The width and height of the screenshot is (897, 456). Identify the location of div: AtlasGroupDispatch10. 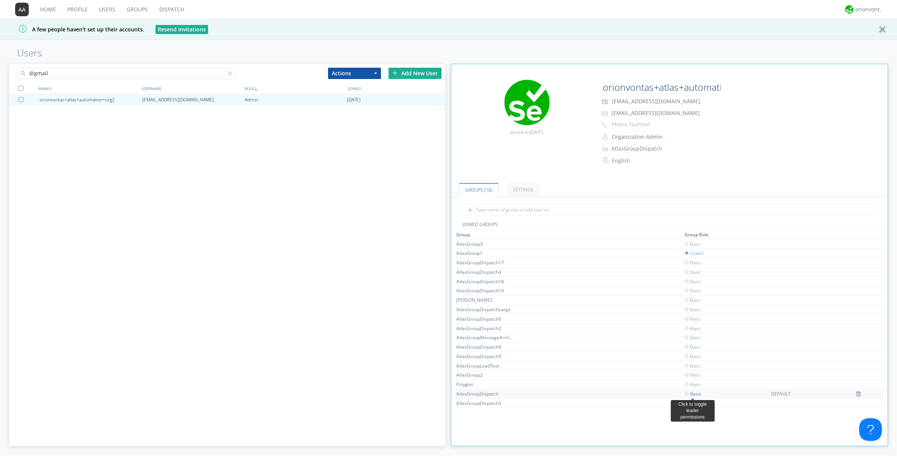
(485, 291).